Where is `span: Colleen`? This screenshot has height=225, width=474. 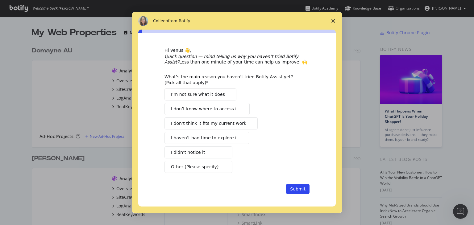 span: Colleen is located at coordinates (161, 21).